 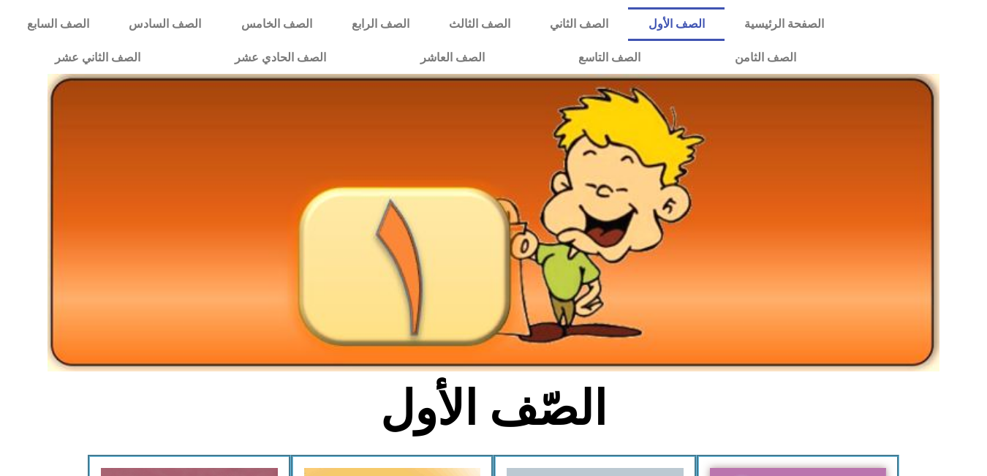 I want to click on a: الصف الرابع, so click(x=380, y=24).